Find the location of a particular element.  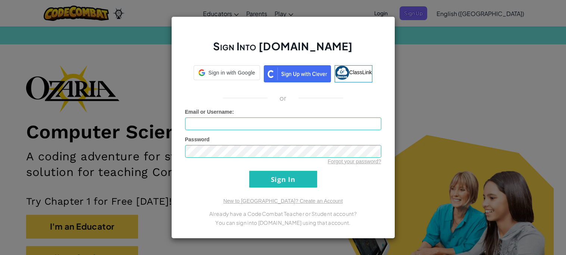

span: Password is located at coordinates (197, 140).